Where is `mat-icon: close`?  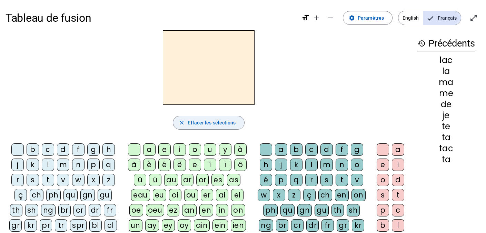 mat-icon: close is located at coordinates (182, 123).